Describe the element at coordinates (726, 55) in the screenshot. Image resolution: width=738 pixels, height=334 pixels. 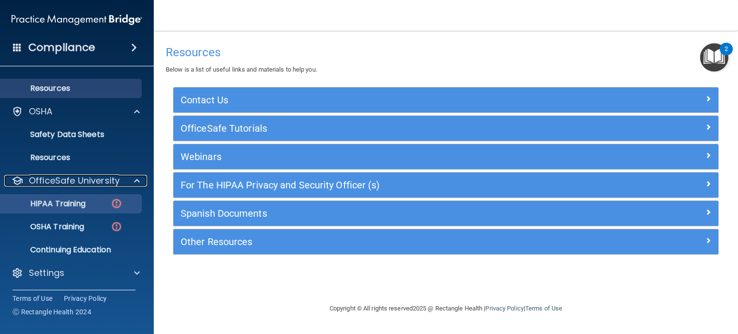
I see `div: 2` at that location.